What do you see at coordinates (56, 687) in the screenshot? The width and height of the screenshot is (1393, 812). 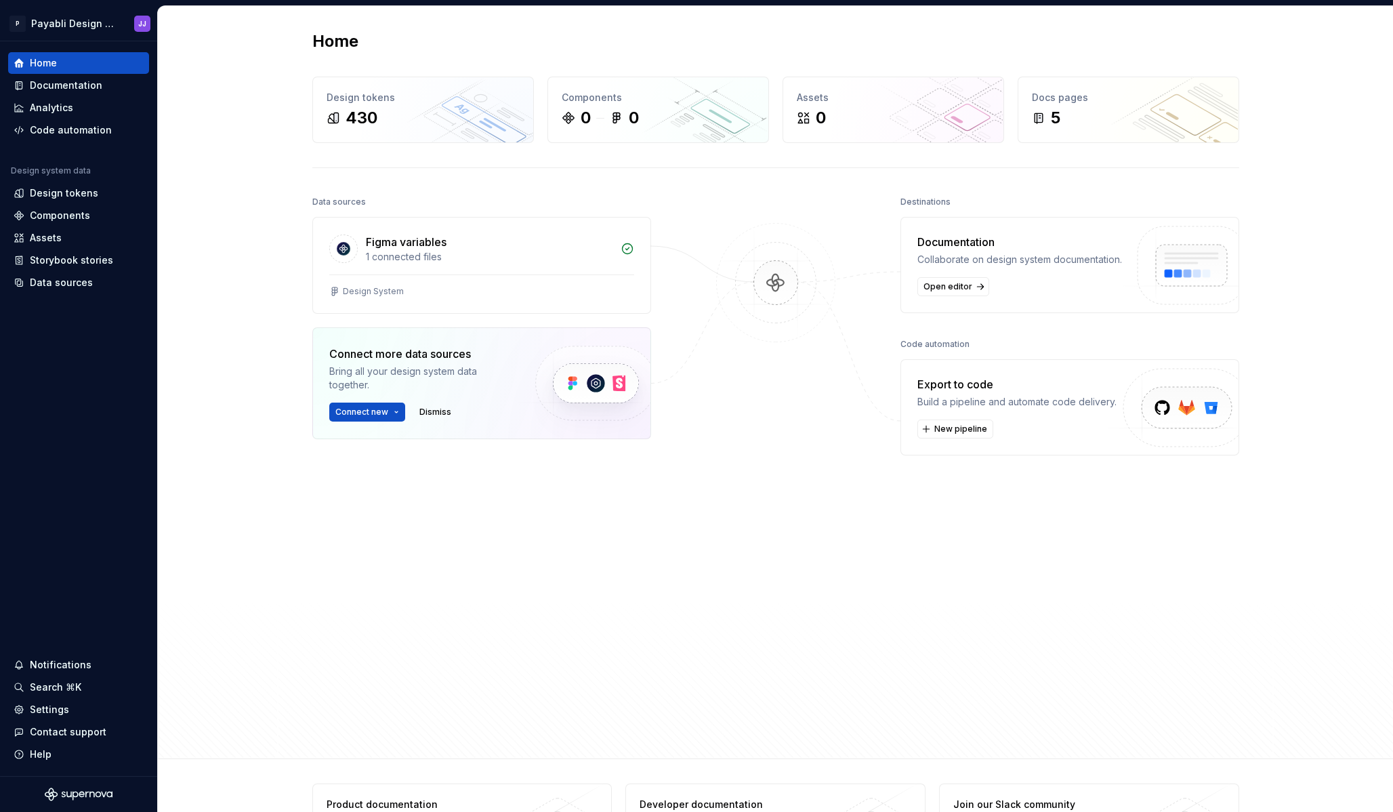 I see `div: Search ⌘K` at bounding box center [56, 687].